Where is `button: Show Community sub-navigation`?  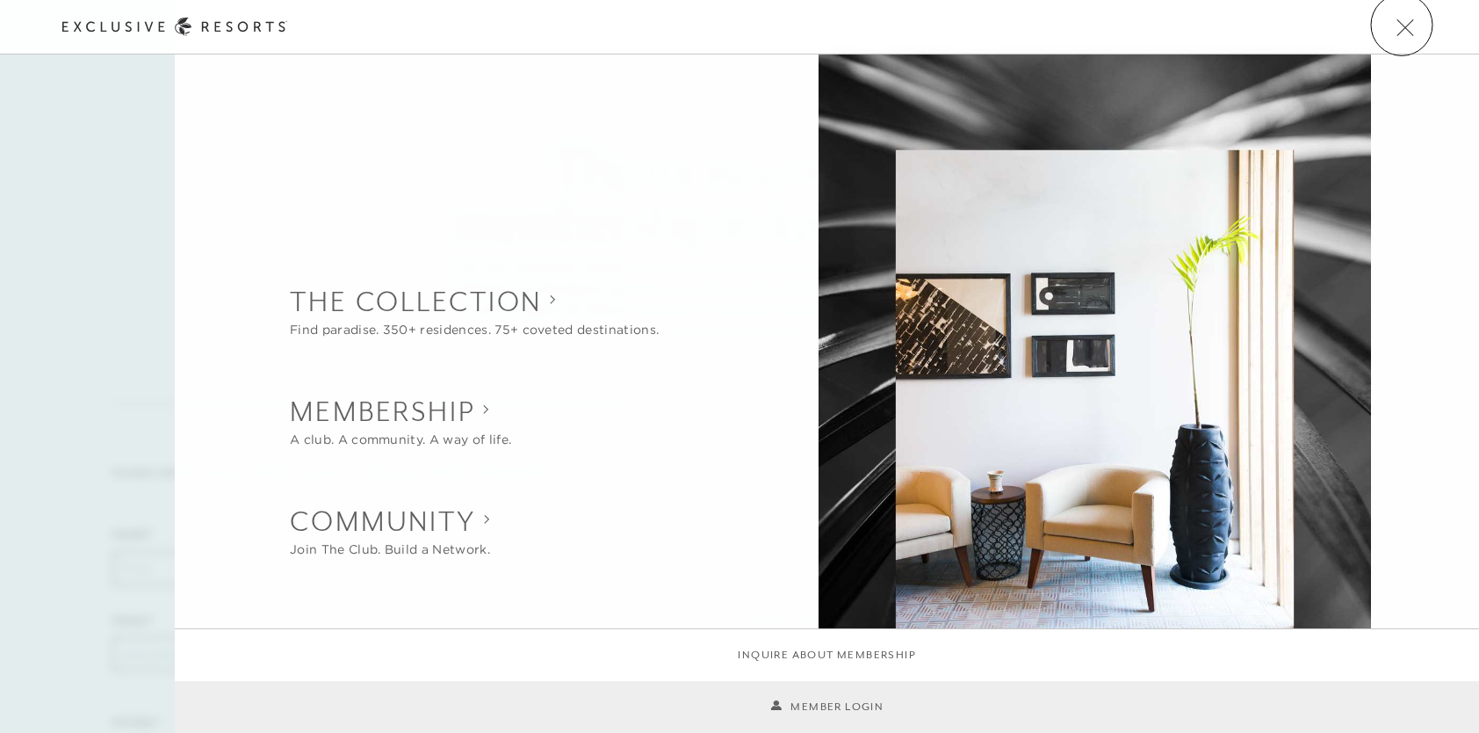 button: Show Community sub-navigation is located at coordinates (390, 530).